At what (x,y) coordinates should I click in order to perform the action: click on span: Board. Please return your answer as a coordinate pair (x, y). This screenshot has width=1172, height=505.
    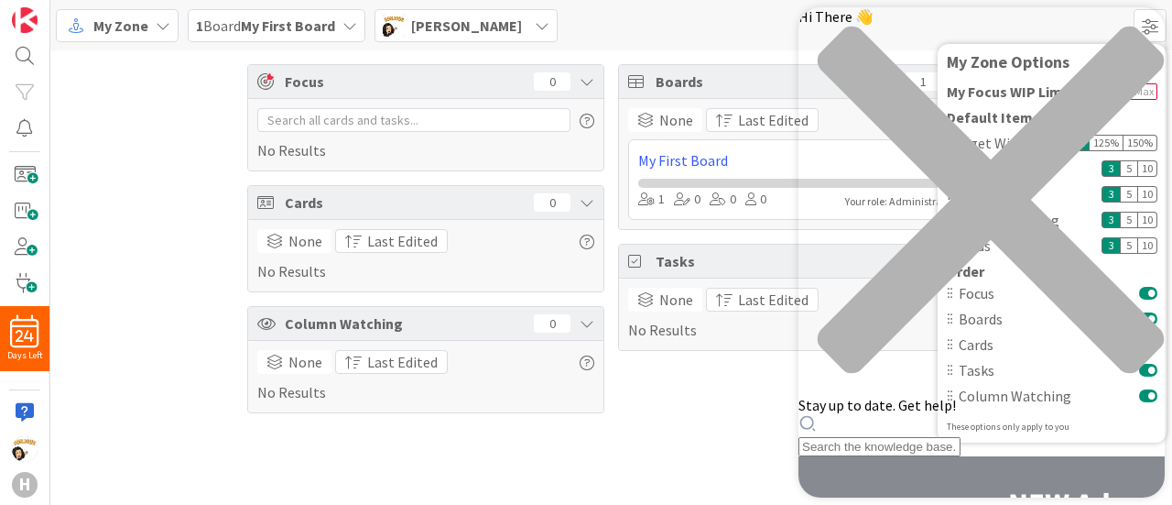
    Looking at the image, I should click on (266, 26).